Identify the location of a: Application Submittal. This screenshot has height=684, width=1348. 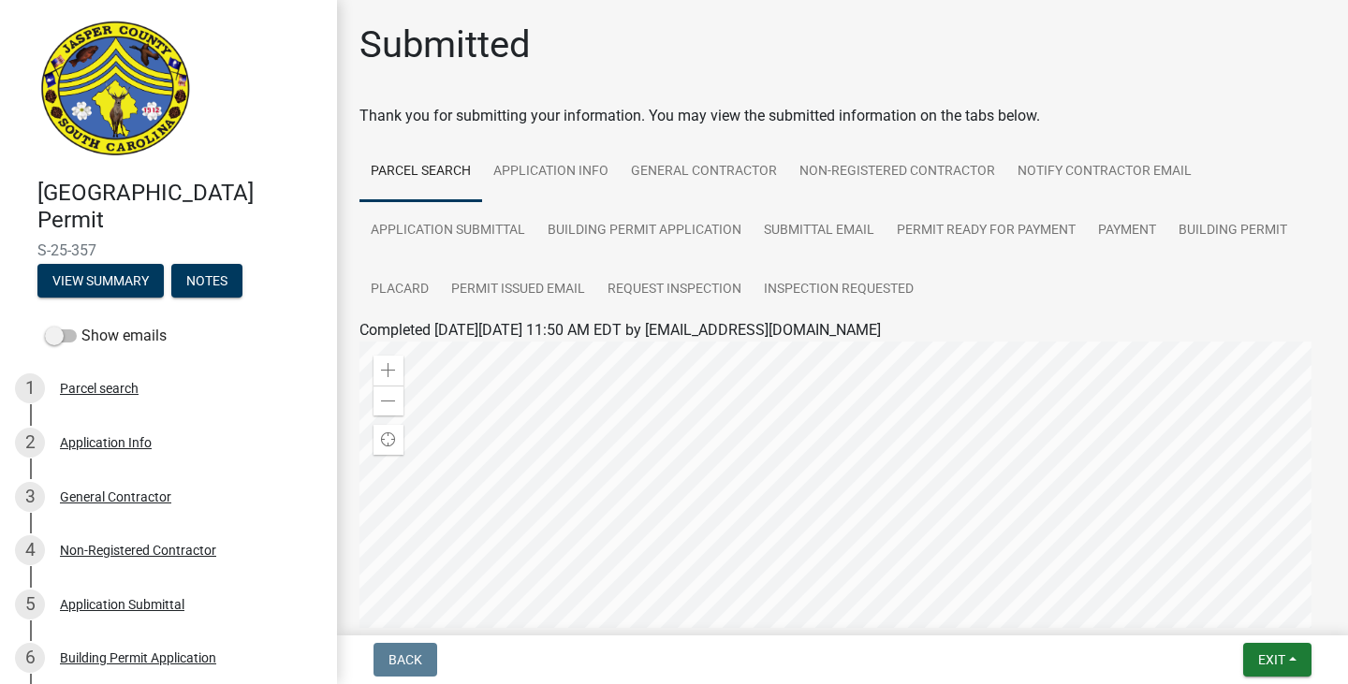
(448, 231).